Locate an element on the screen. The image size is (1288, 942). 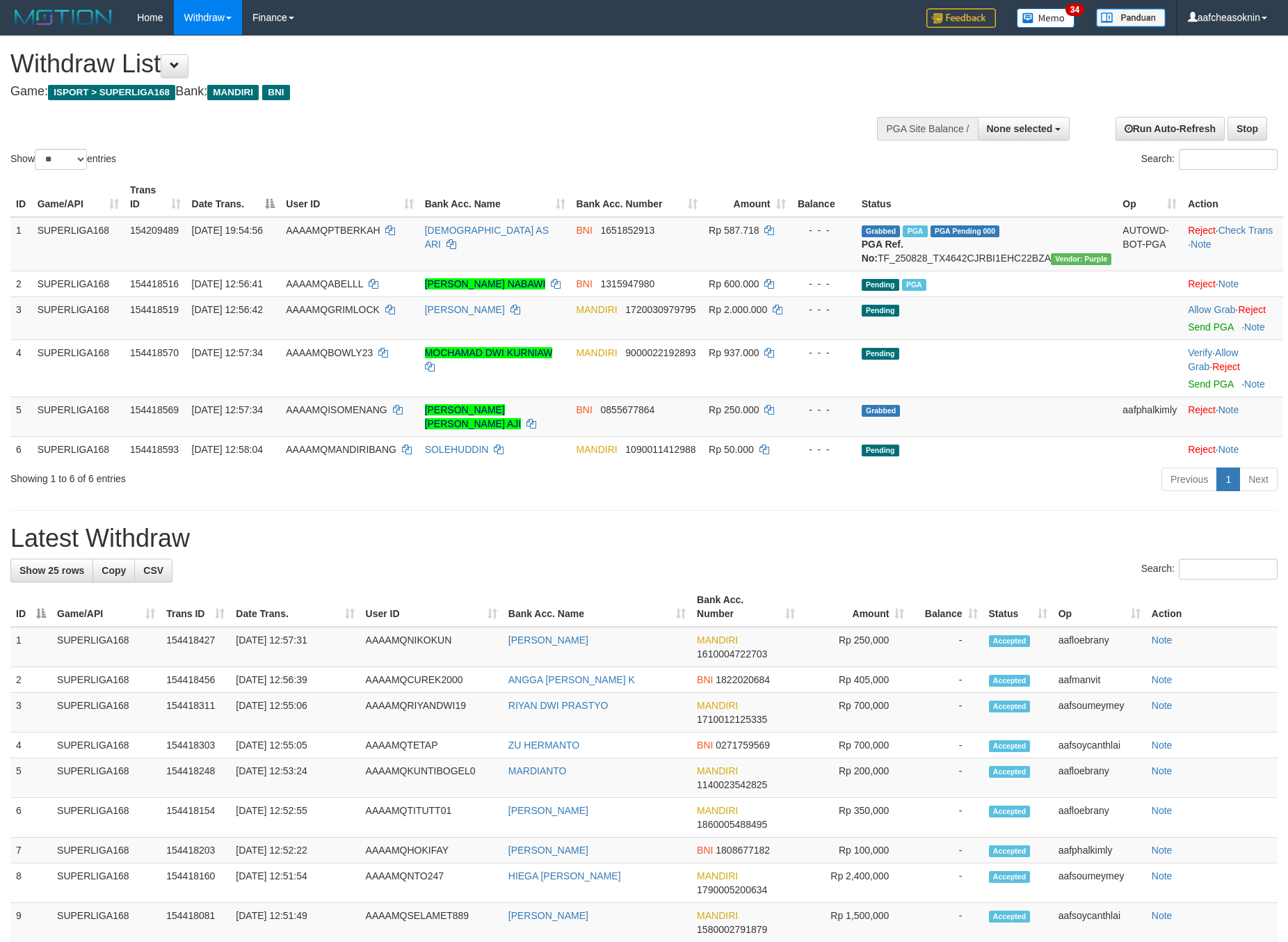
td: aafsoumeymey is located at coordinates (1100, 713).